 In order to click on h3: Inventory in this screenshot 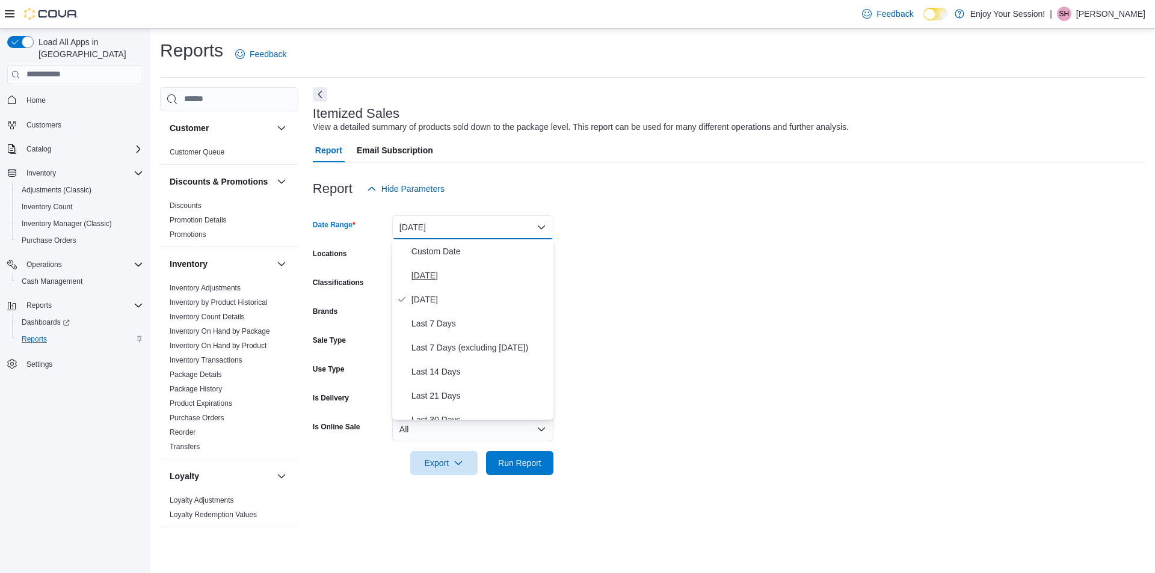, I will do `click(188, 264)`.